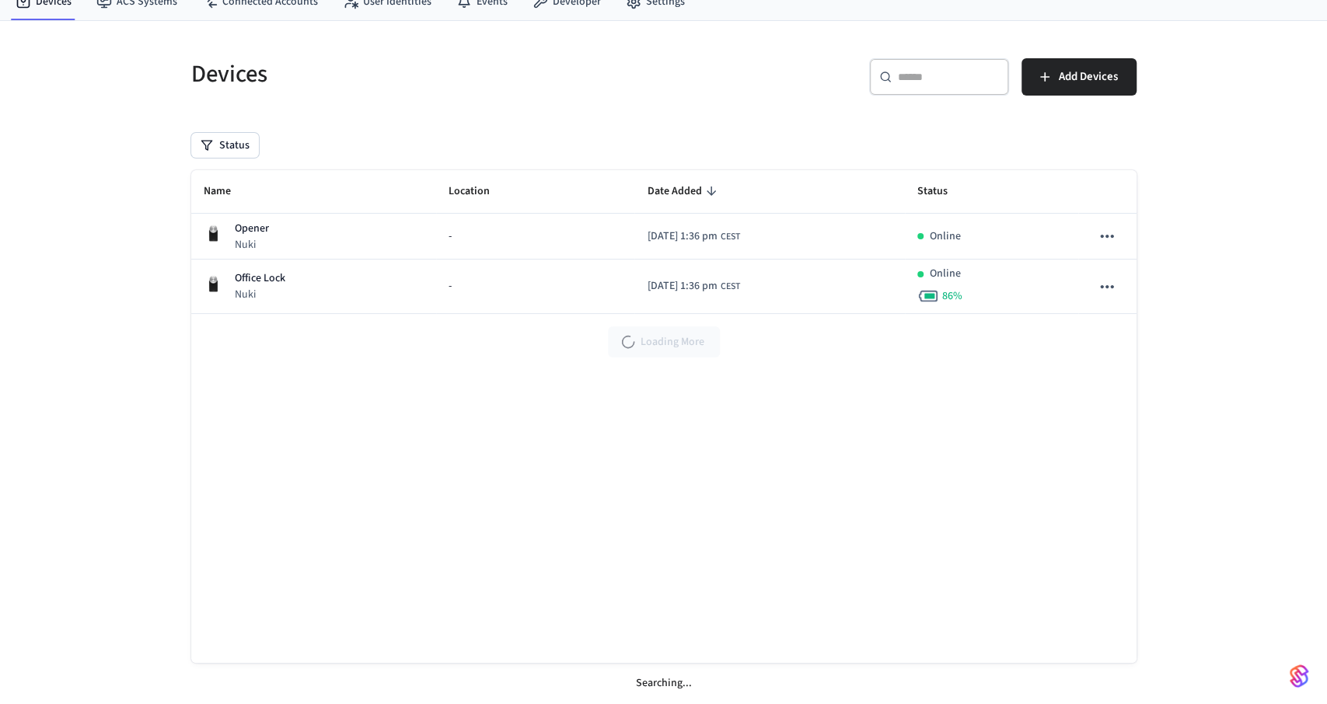 This screenshot has height=704, width=1327. I want to click on span: Status, so click(942, 191).